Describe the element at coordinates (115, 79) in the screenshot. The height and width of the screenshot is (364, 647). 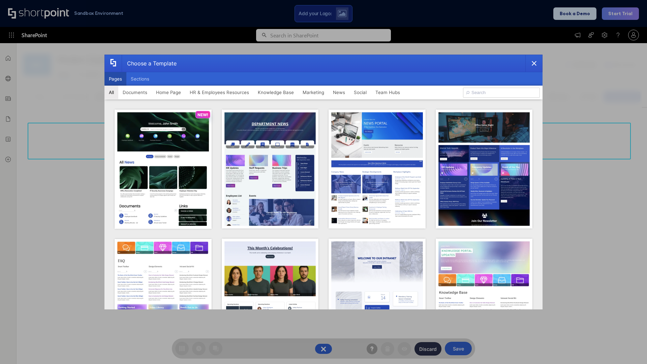
I see `button: Pages` at that location.